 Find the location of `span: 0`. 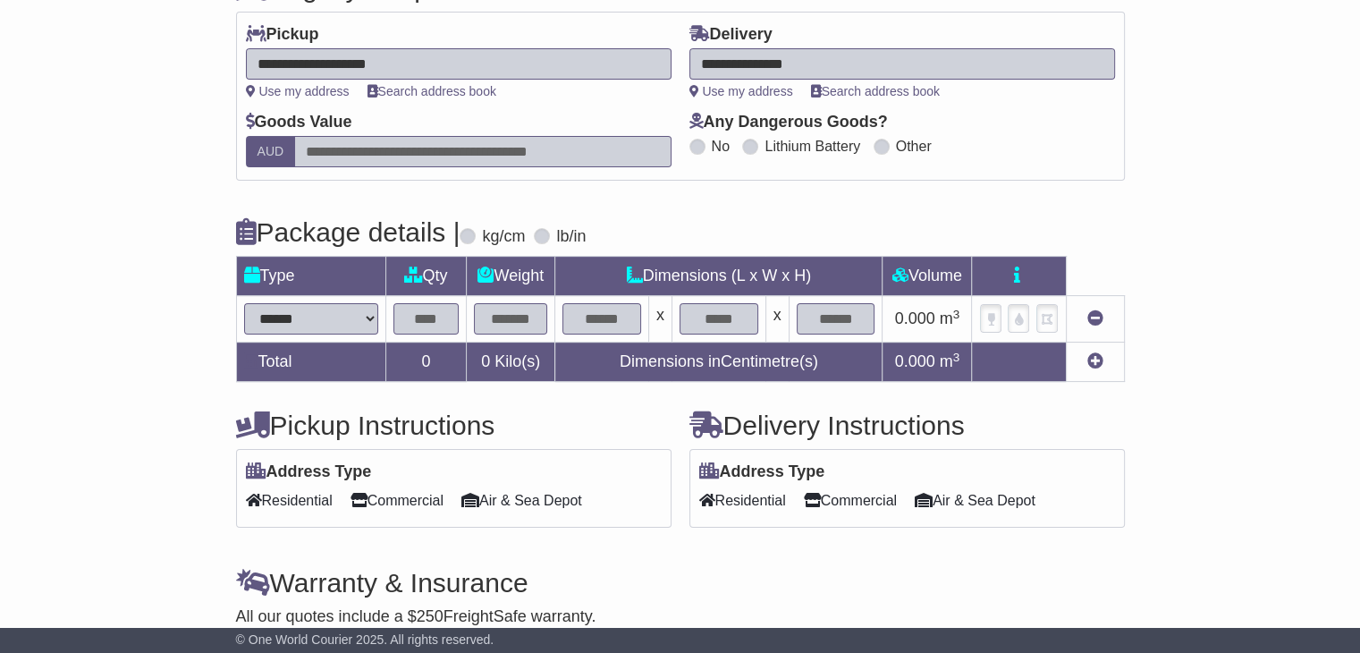

span: 0 is located at coordinates (486, 361).